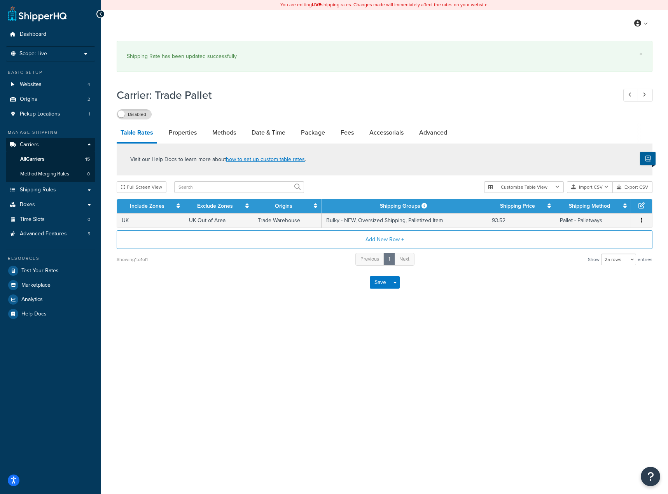 This screenshot has width=668, height=494. What do you see at coordinates (51, 174) in the screenshot?
I see `li: Method Merging Rules` at bounding box center [51, 174].